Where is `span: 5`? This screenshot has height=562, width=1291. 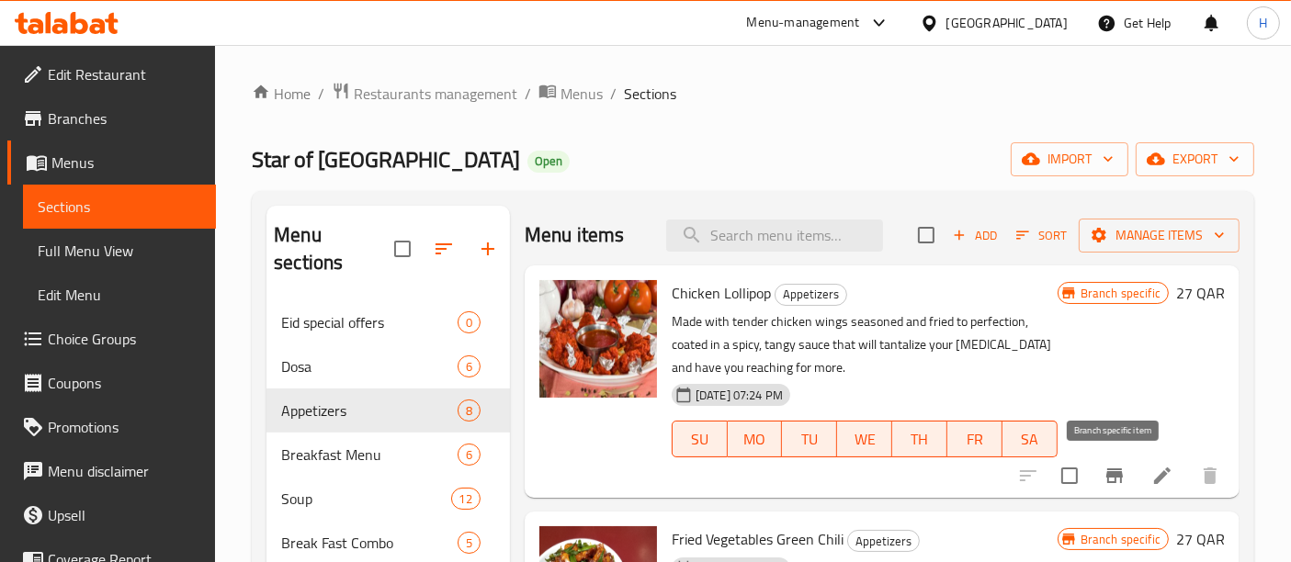 span: 5 is located at coordinates (469, 543).